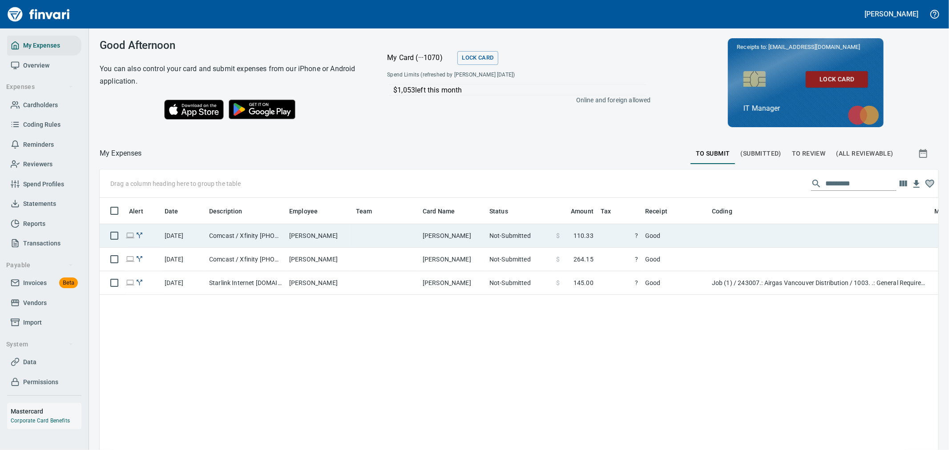  What do you see at coordinates (40, 421) in the screenshot?
I see `a: Corporate Card Benefits` at bounding box center [40, 421].